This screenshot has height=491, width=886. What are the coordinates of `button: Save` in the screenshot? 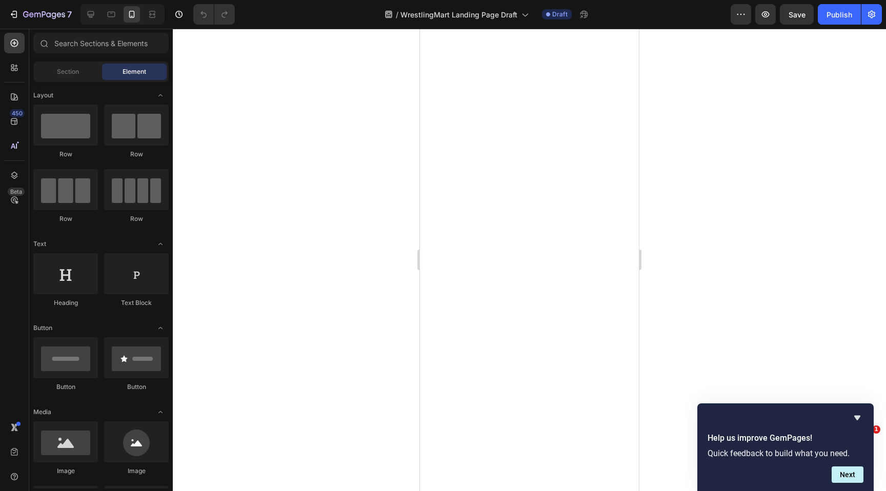 It's located at (797, 14).